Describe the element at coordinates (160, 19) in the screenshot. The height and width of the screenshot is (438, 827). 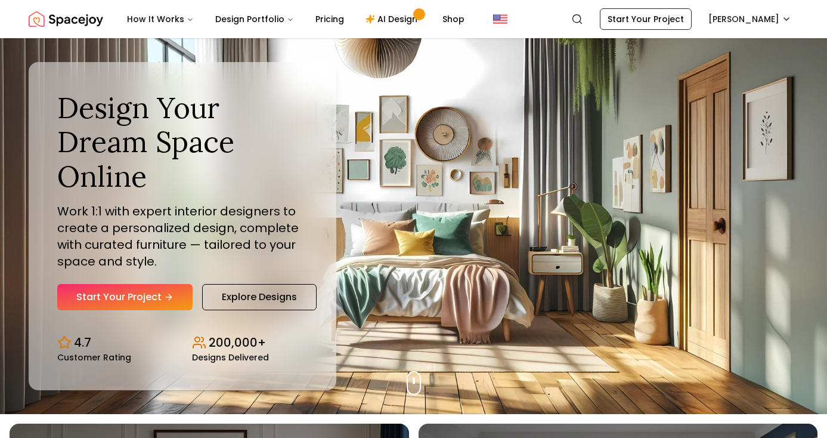
I see `button: How It Works` at that location.